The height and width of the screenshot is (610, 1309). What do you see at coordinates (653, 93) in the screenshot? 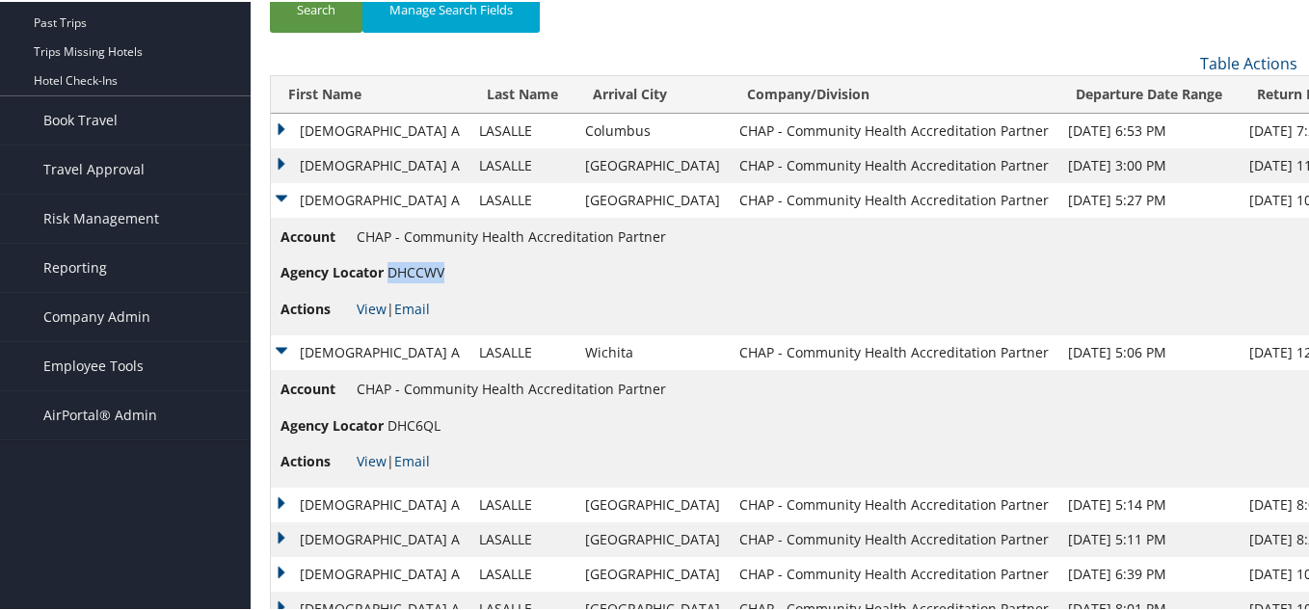
I see `th: Arrival City: activate to sort column ascending` at bounding box center [653, 93].